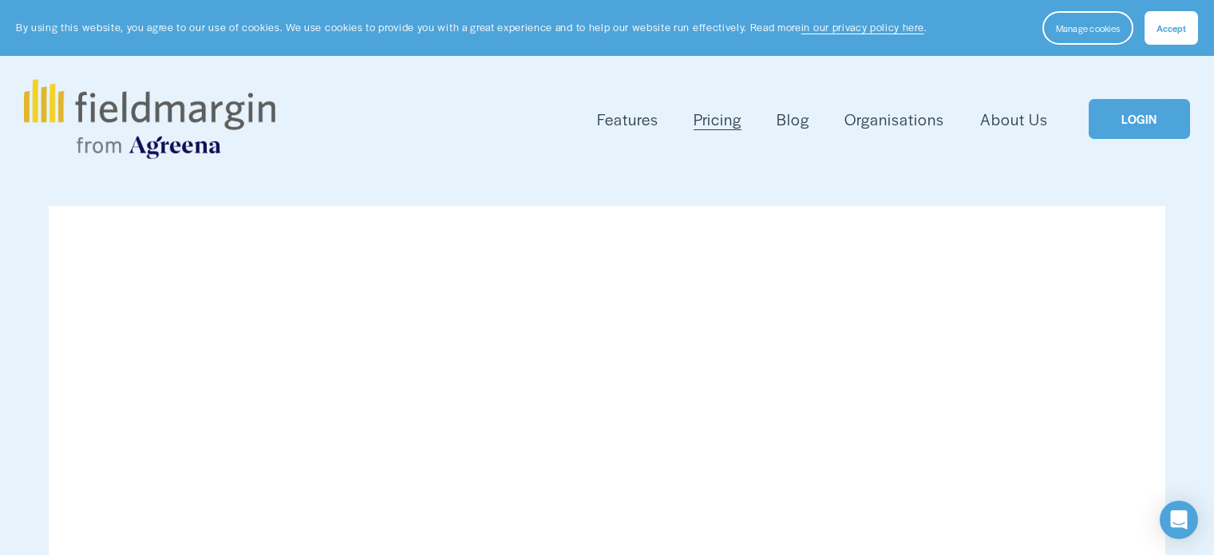 Image resolution: width=1214 pixels, height=555 pixels. What do you see at coordinates (1179, 520) in the screenshot?
I see `div: Open Intercom Messenger` at bounding box center [1179, 520].